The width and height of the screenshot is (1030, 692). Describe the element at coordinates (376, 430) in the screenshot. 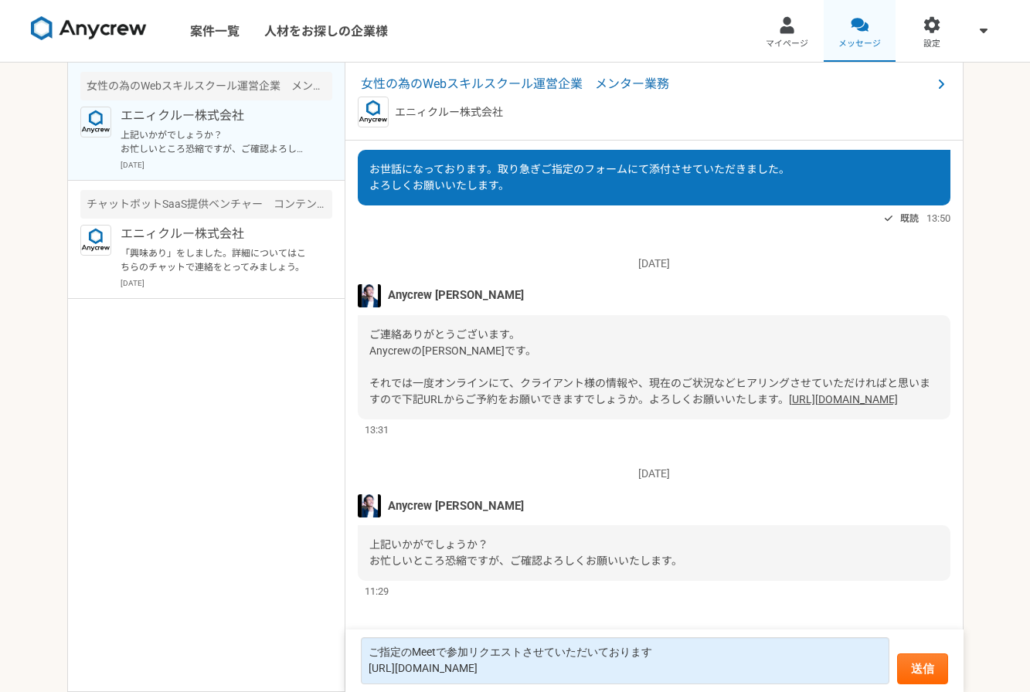

I see `span: 13:31` at that location.